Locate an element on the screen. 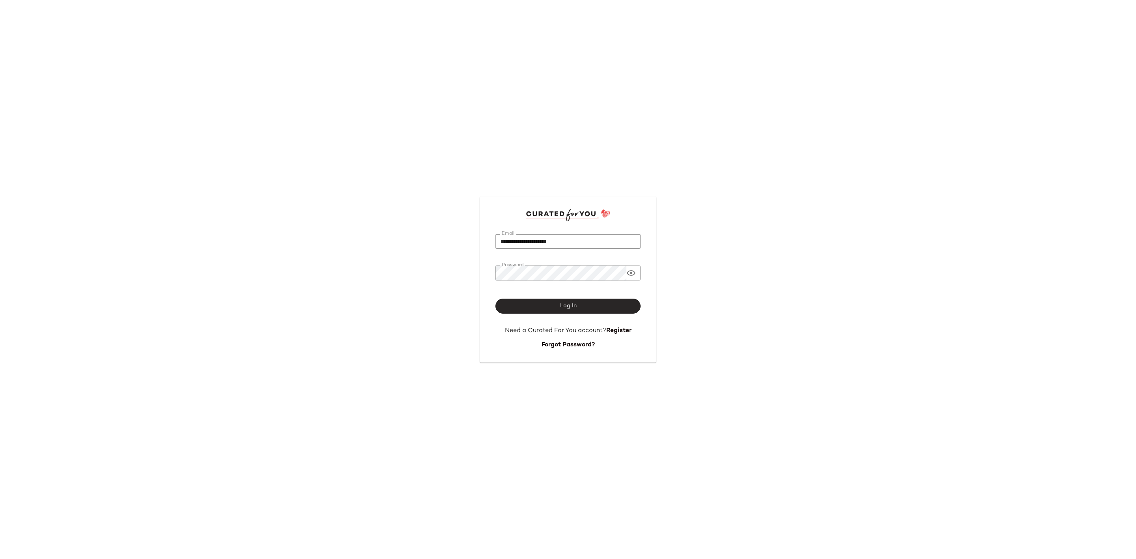  button: Log In is located at coordinates (568, 306).